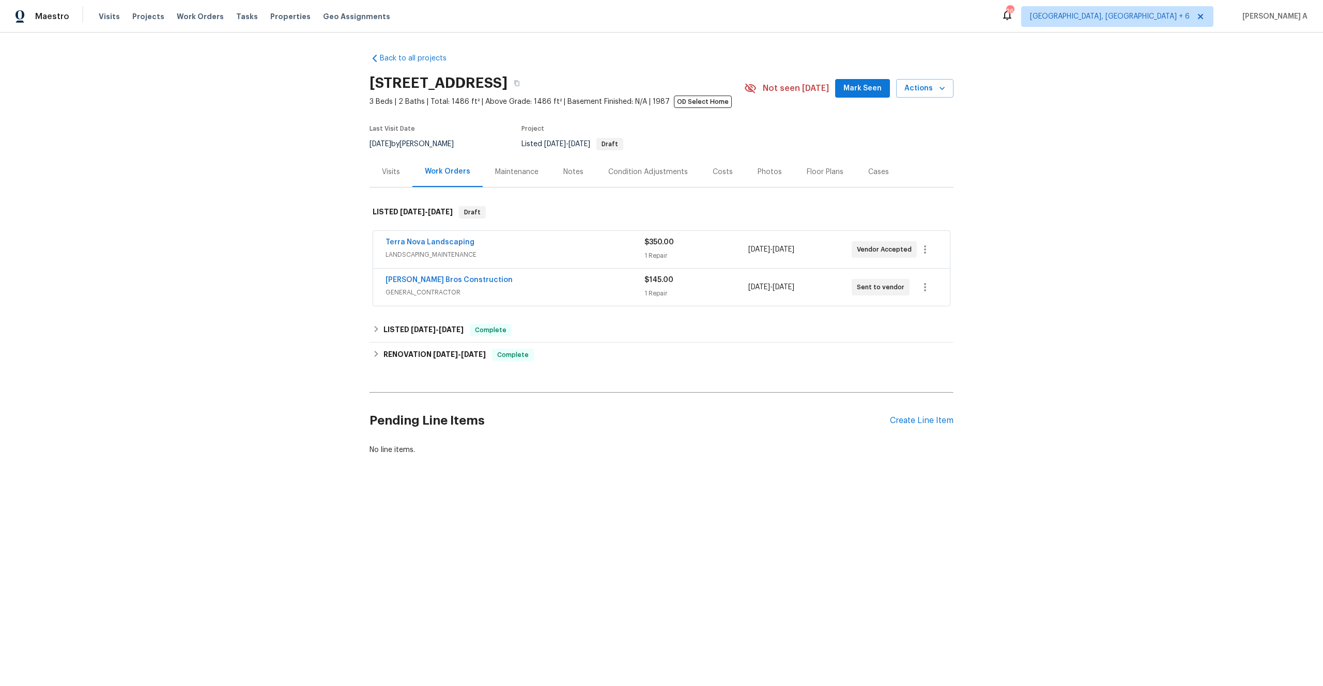 The width and height of the screenshot is (1323, 686). What do you see at coordinates (648, 172) in the screenshot?
I see `div: Condition Adjustments` at bounding box center [648, 172].